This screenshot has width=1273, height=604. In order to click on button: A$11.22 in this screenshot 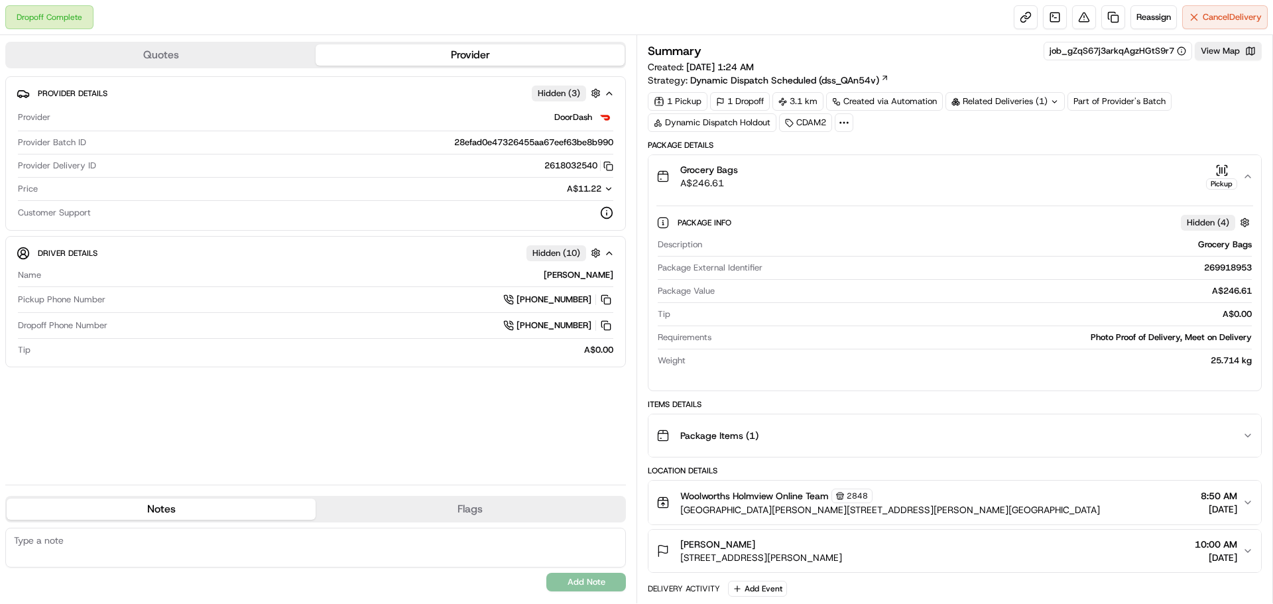, I will do `click(555, 189)`.